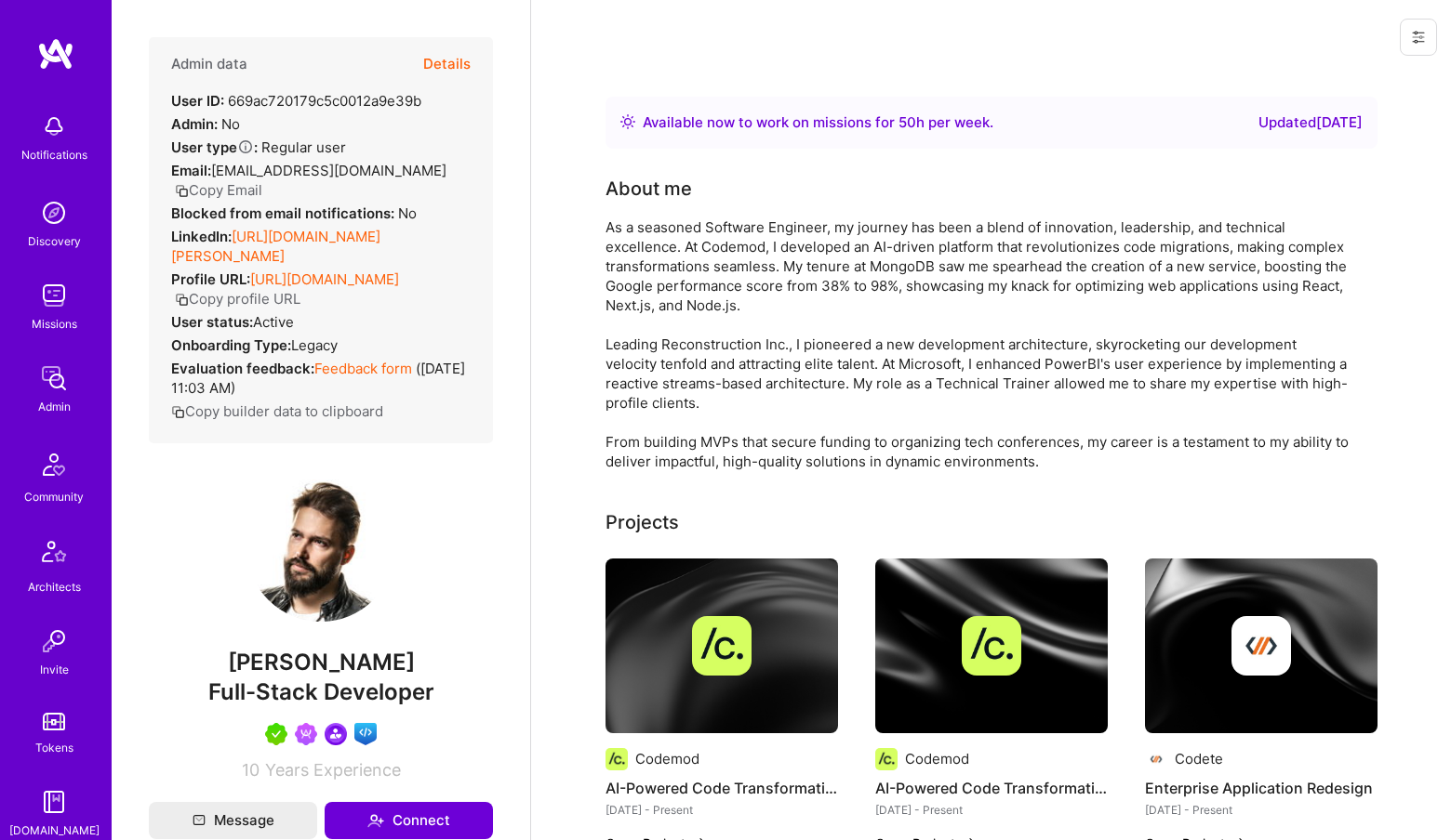  Describe the element at coordinates (209, 65) in the screenshot. I see `h4: Admin data` at that location.